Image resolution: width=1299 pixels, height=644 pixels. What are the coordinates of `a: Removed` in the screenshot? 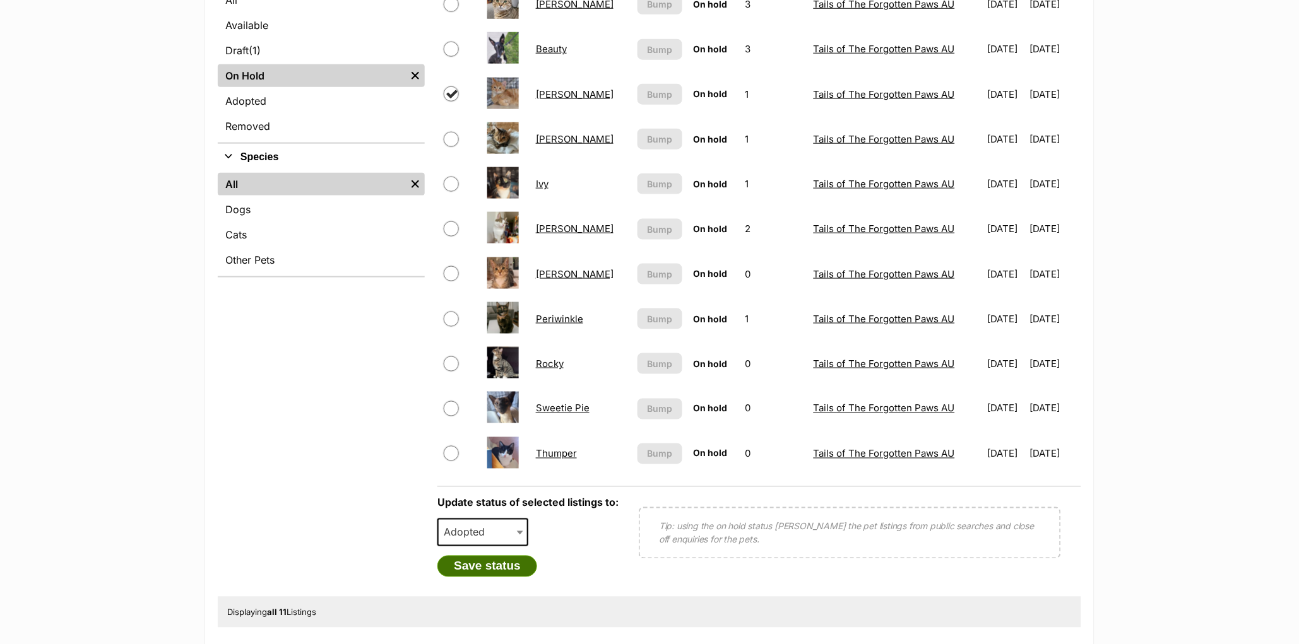 It's located at (321, 126).